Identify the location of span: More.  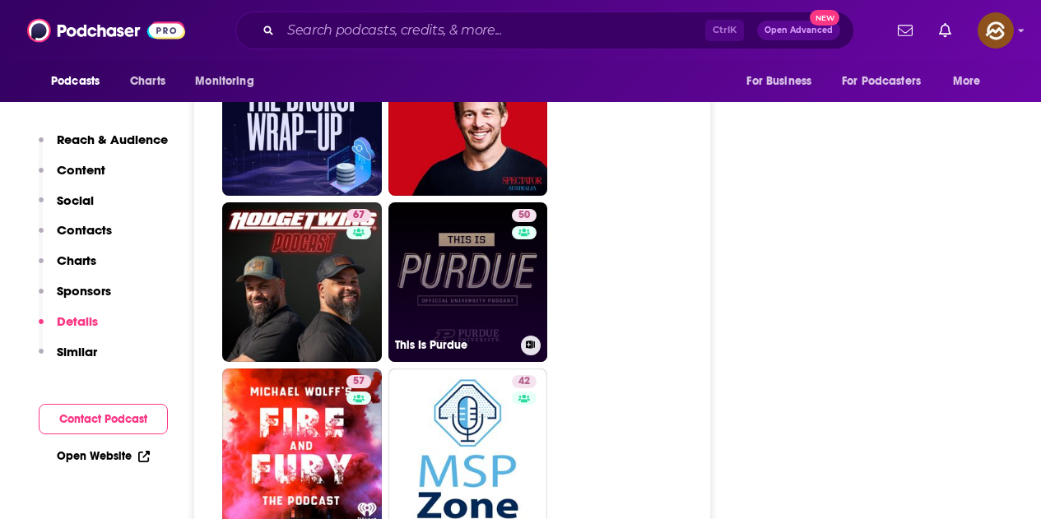
(967, 82).